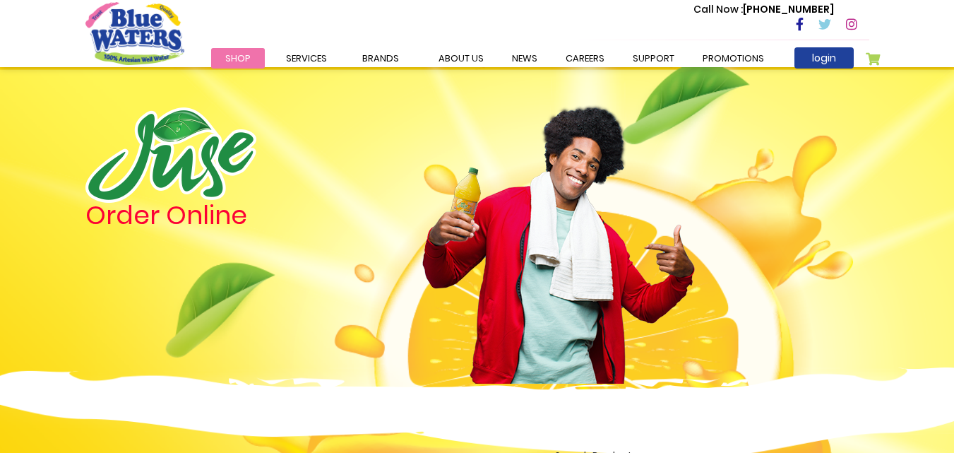 The height and width of the screenshot is (453, 954). What do you see at coordinates (824, 58) in the screenshot?
I see `a: login` at bounding box center [824, 58].